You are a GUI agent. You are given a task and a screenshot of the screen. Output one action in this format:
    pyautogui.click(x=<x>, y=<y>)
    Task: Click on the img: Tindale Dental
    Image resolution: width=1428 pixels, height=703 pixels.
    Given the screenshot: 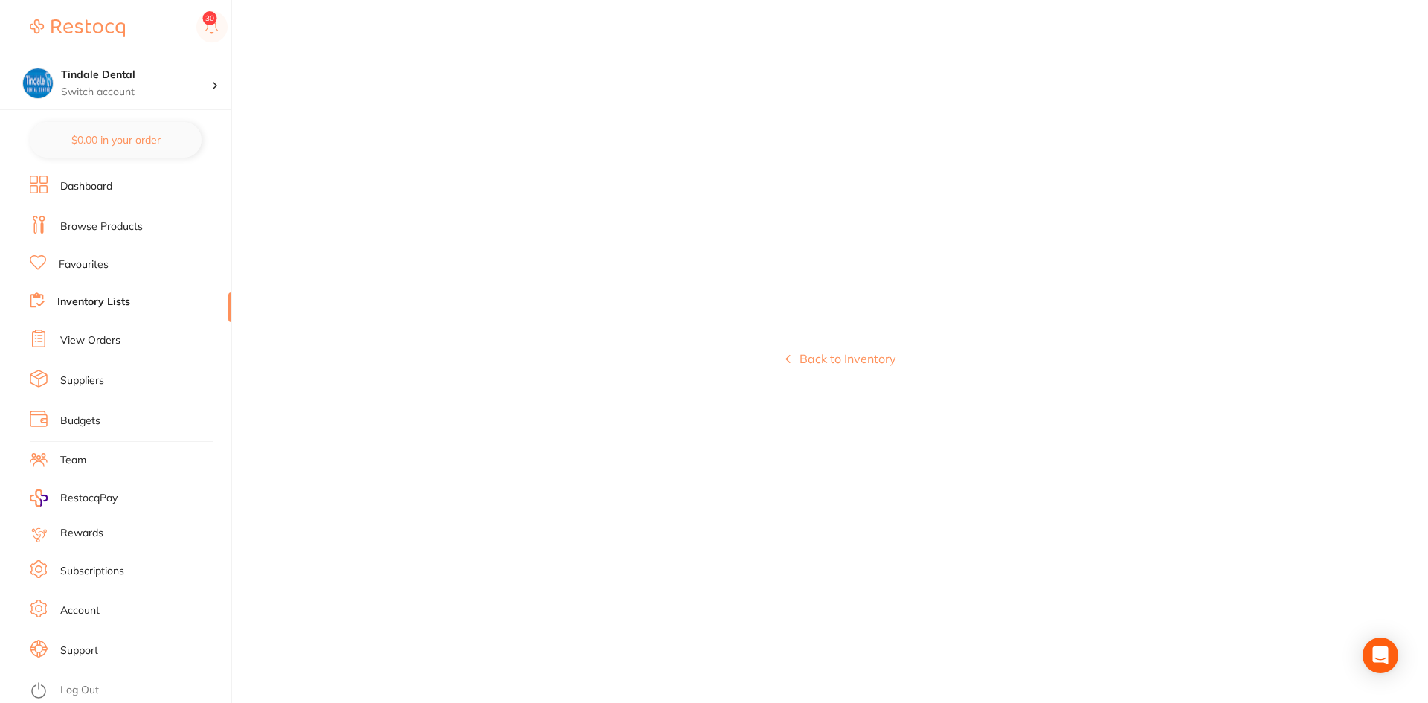 What is the action you would take?
    pyautogui.click(x=38, y=83)
    